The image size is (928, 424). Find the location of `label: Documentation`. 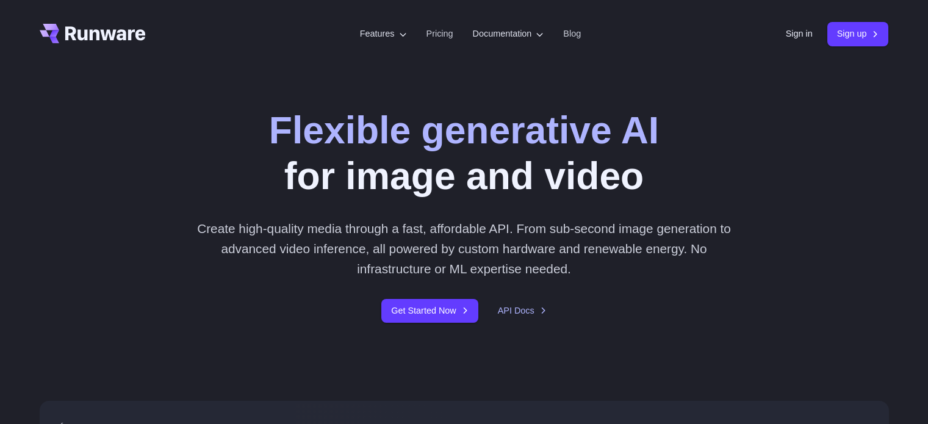

label: Documentation is located at coordinates (508, 34).